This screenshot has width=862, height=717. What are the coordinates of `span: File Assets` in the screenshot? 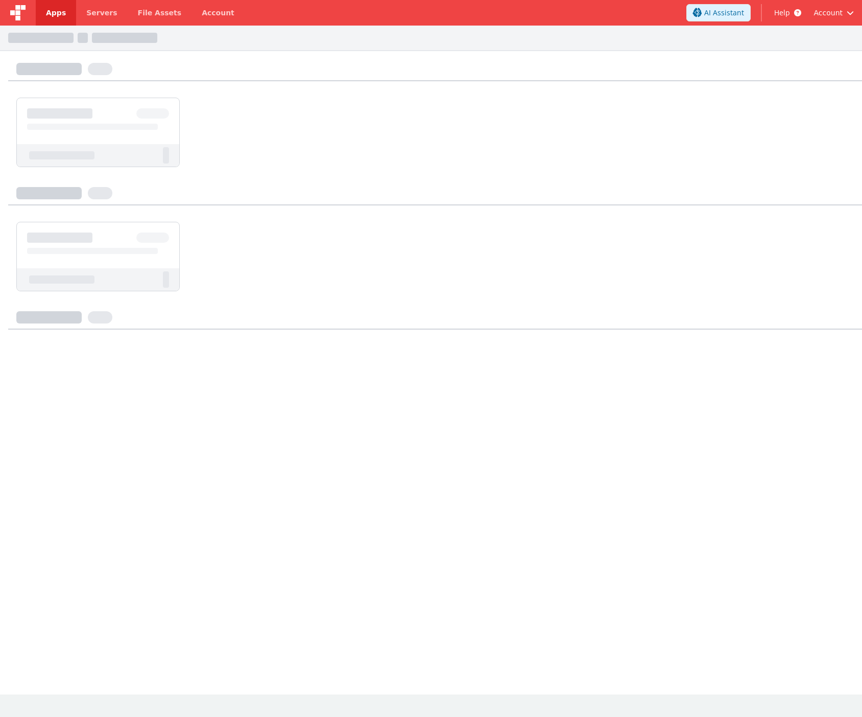 It's located at (160, 13).